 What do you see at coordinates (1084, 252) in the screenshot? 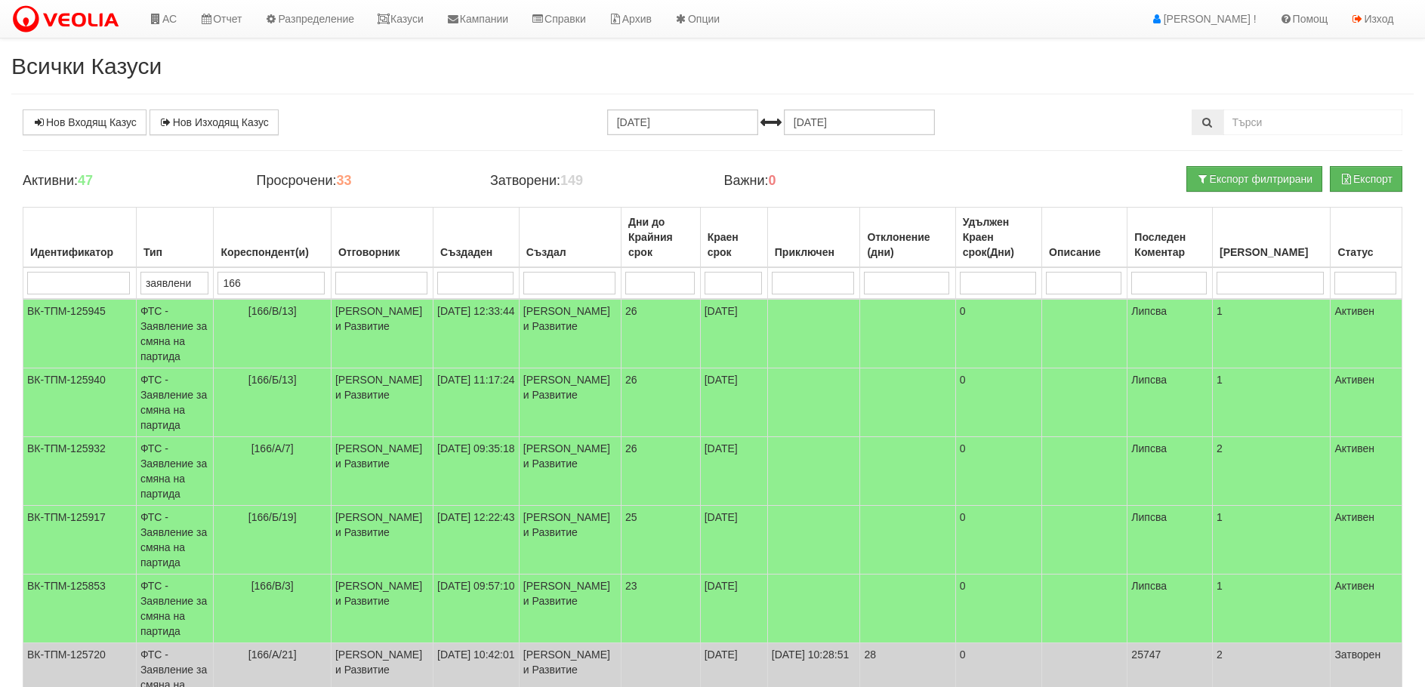
I see `div: Описание` at bounding box center [1084, 252].